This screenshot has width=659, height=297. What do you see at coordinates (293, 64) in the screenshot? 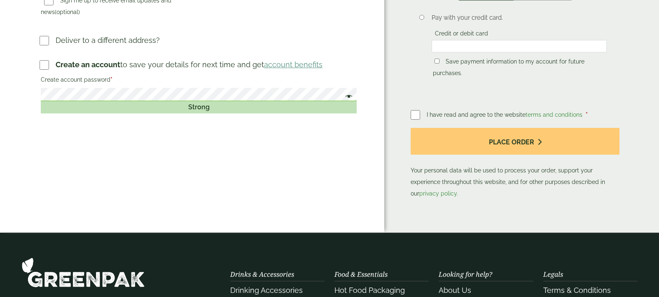
I see `a: account benefits` at bounding box center [293, 64].